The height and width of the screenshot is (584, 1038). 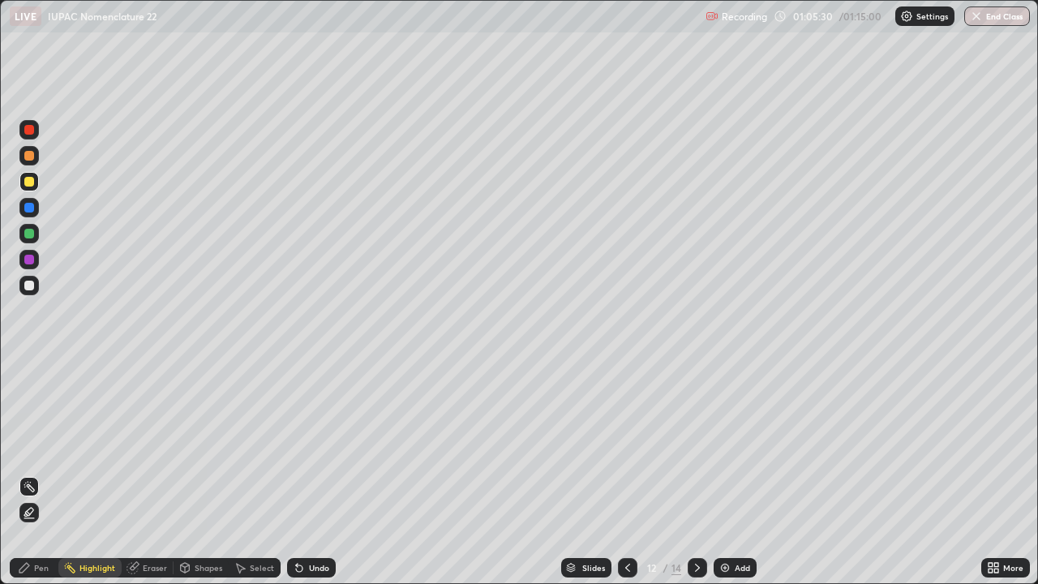 I want to click on img: add-slide-button, so click(x=725, y=568).